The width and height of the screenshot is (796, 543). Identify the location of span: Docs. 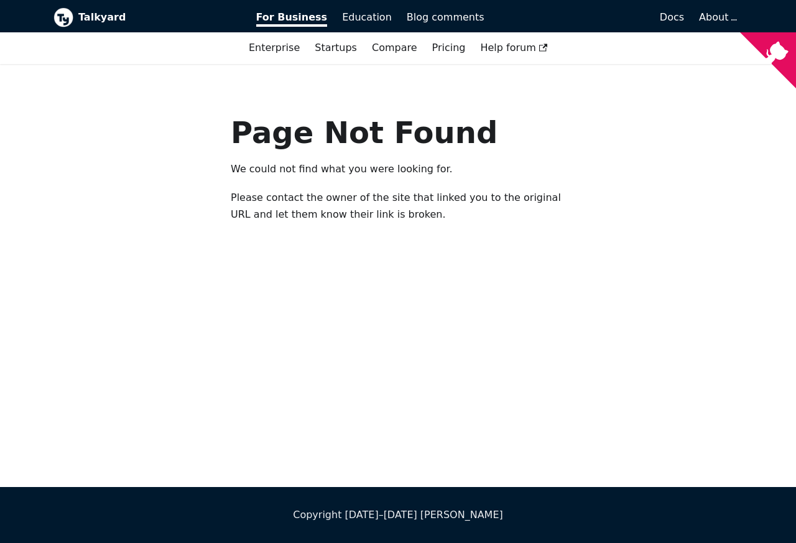
(671, 17).